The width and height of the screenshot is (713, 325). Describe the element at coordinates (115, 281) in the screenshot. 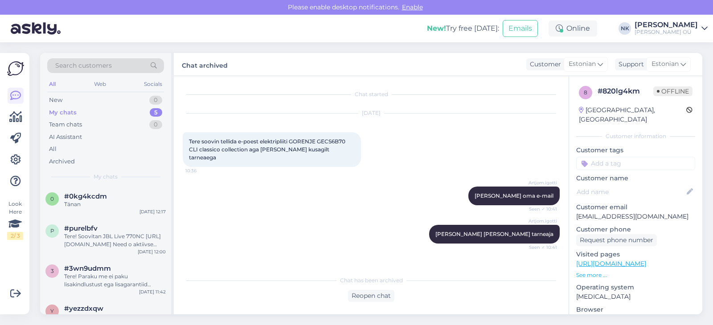

I see `div: Tere! Paraku me ei paku lisakindlustust ega lisagarantiid telefonidele` at that location.